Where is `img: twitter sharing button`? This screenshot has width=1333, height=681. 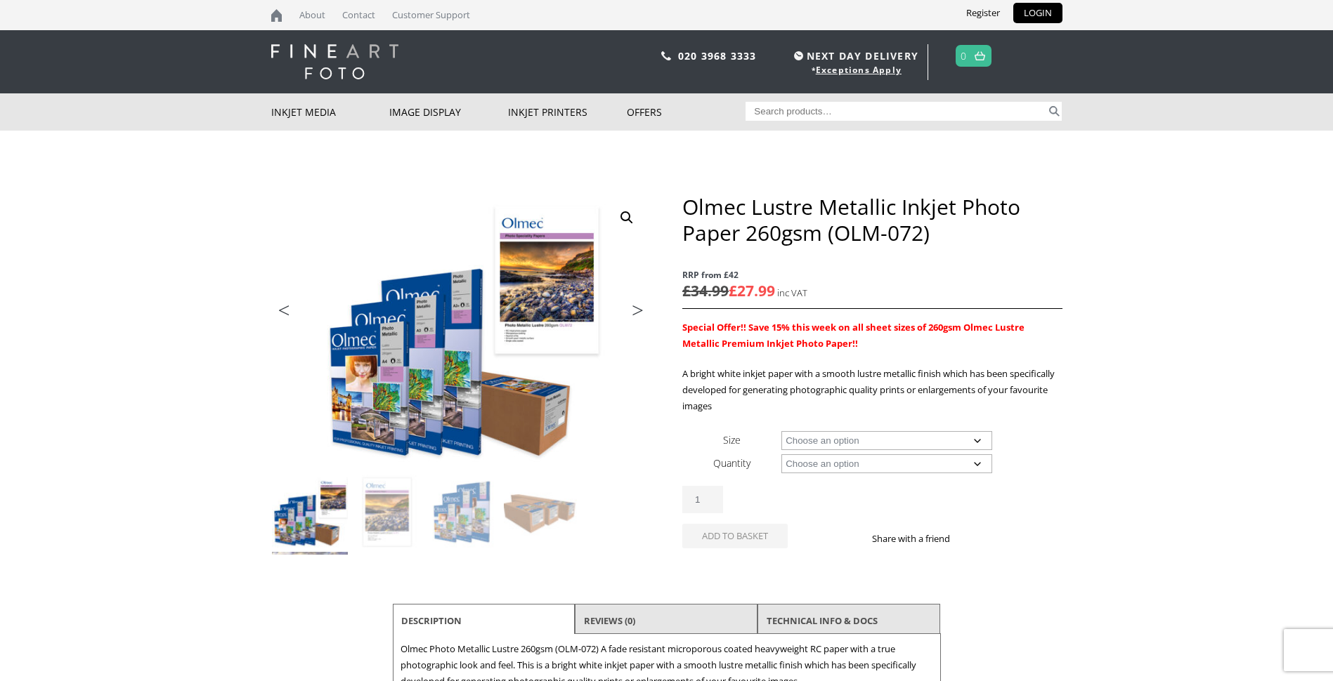
img: twitter sharing button is located at coordinates (989, 539).